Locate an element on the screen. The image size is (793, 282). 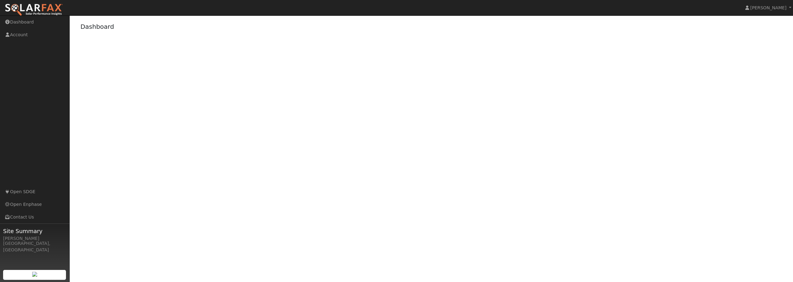
span: Site Summary is located at coordinates (35, 231).